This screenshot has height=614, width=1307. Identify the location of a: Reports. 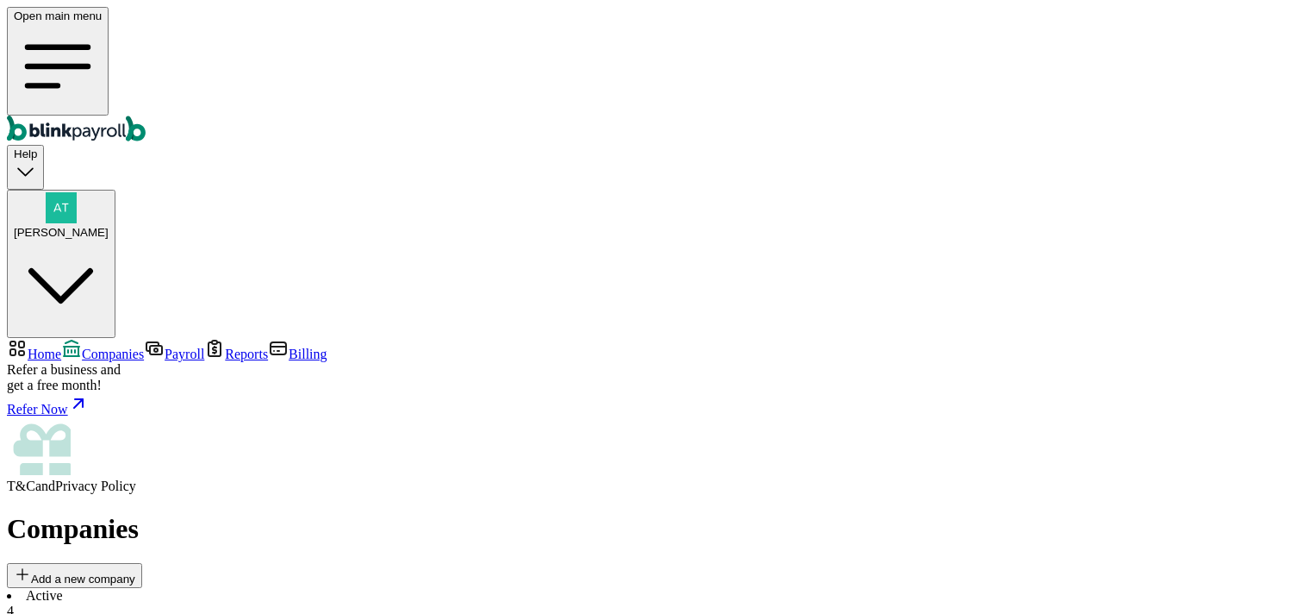
(236, 353).